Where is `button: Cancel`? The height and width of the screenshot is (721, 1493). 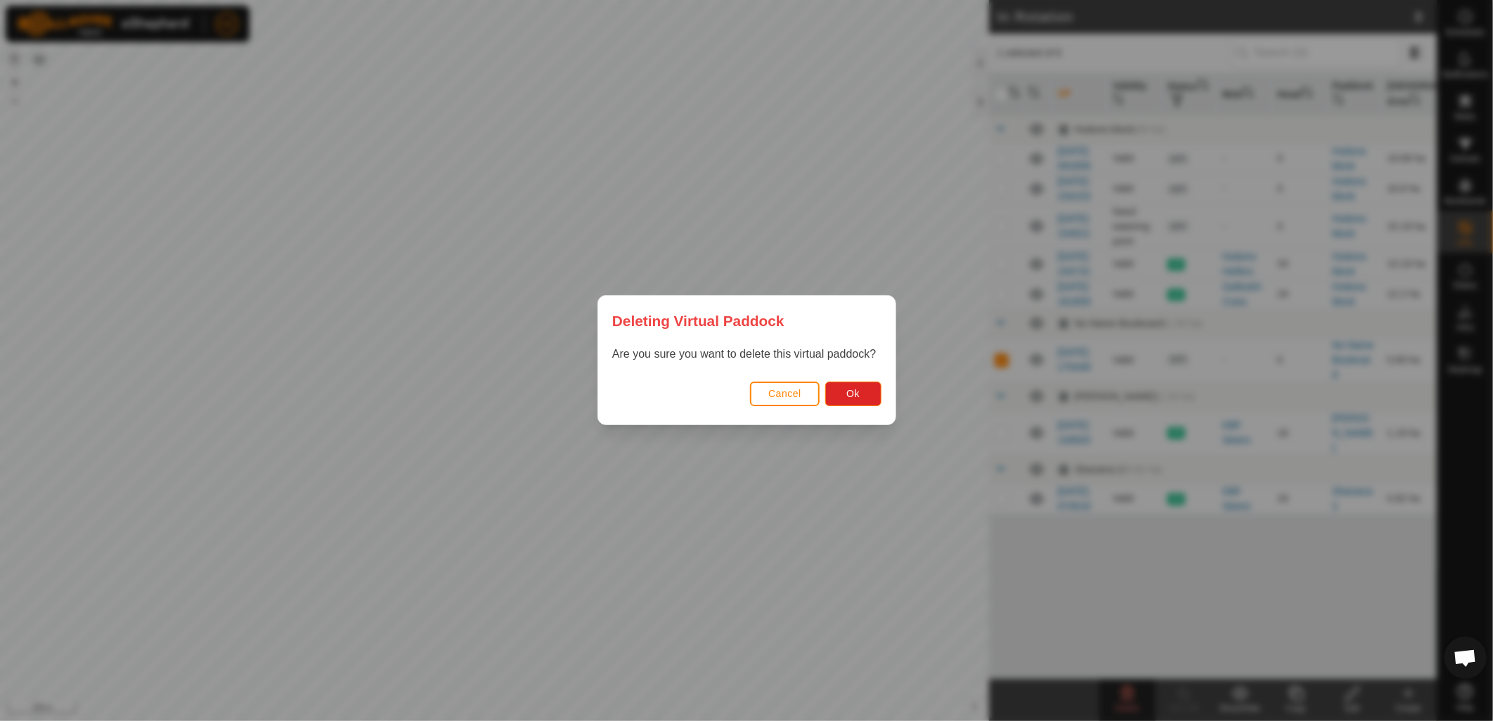
button: Cancel is located at coordinates (784, 394).